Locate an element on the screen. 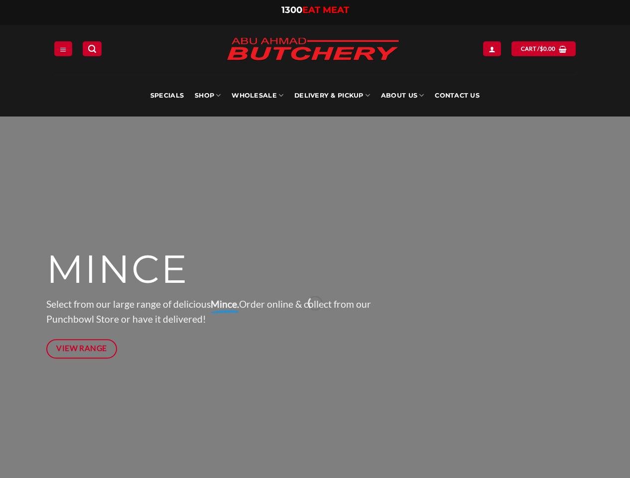 The width and height of the screenshot is (630, 478). a: Delivery & Pickup is located at coordinates (332, 96).